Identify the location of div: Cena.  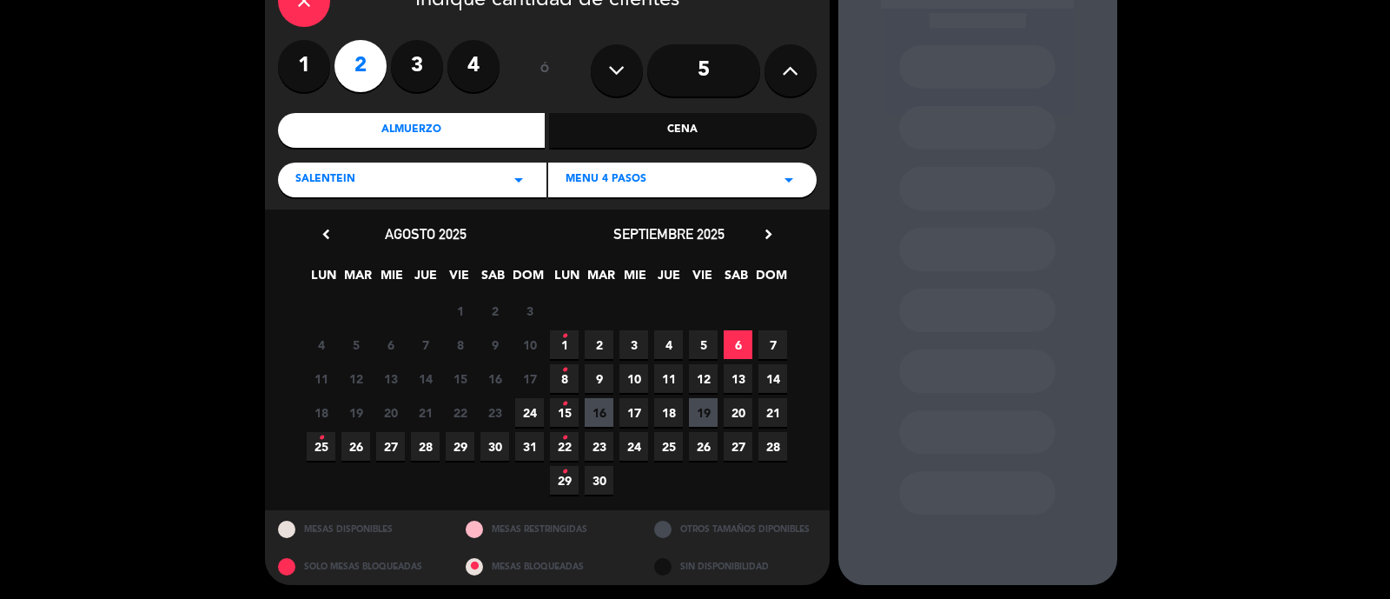
(683, 130).